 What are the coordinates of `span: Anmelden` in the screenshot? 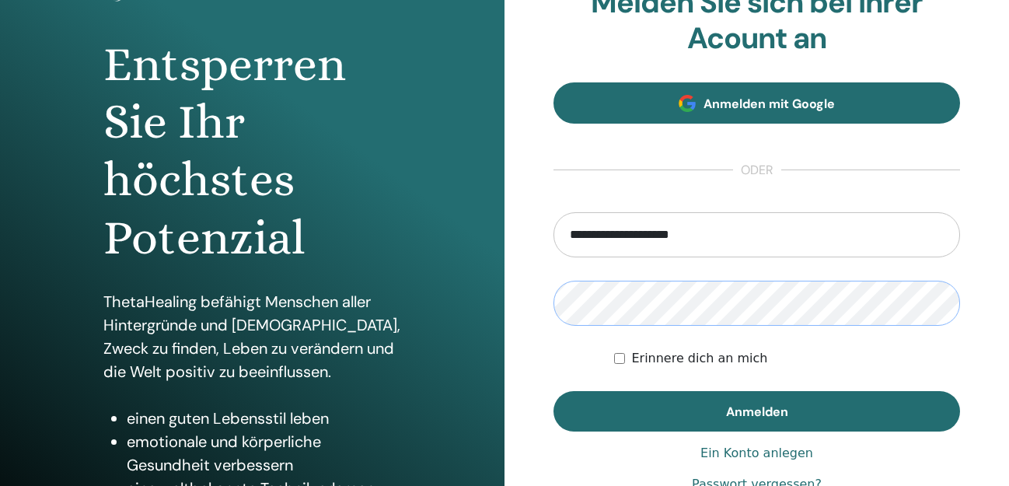 It's located at (757, 411).